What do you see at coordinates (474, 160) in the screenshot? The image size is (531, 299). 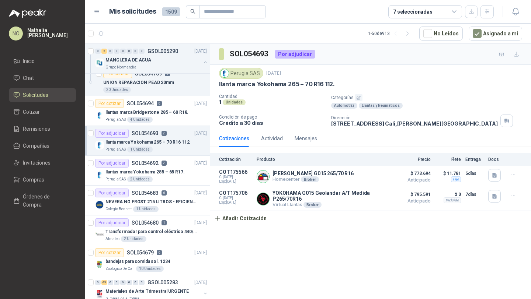 I see `p: Entrega` at bounding box center [474, 160].